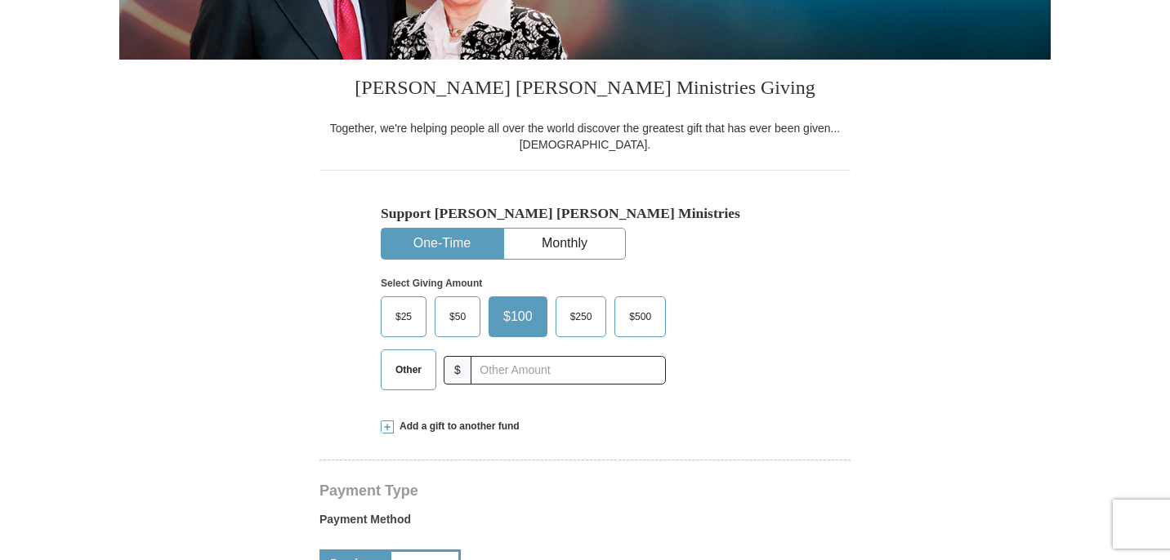 This screenshot has width=1170, height=560. I want to click on span: $100, so click(518, 317).